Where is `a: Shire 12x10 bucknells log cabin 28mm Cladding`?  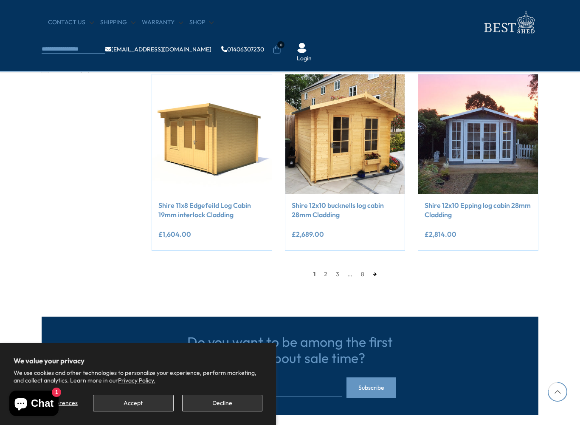
a: Shire 12x10 bucknells log cabin 28mm Cladding is located at coordinates (345, 210).